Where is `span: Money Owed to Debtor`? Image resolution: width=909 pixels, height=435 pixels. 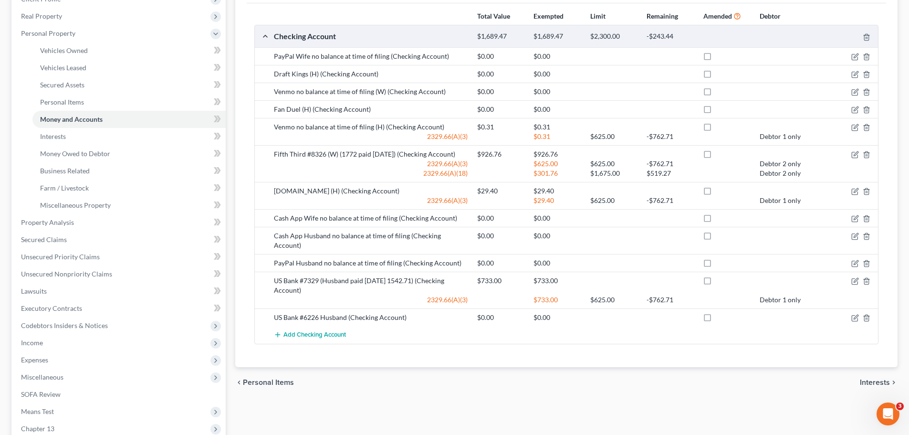 span: Money Owed to Debtor is located at coordinates (75, 153).